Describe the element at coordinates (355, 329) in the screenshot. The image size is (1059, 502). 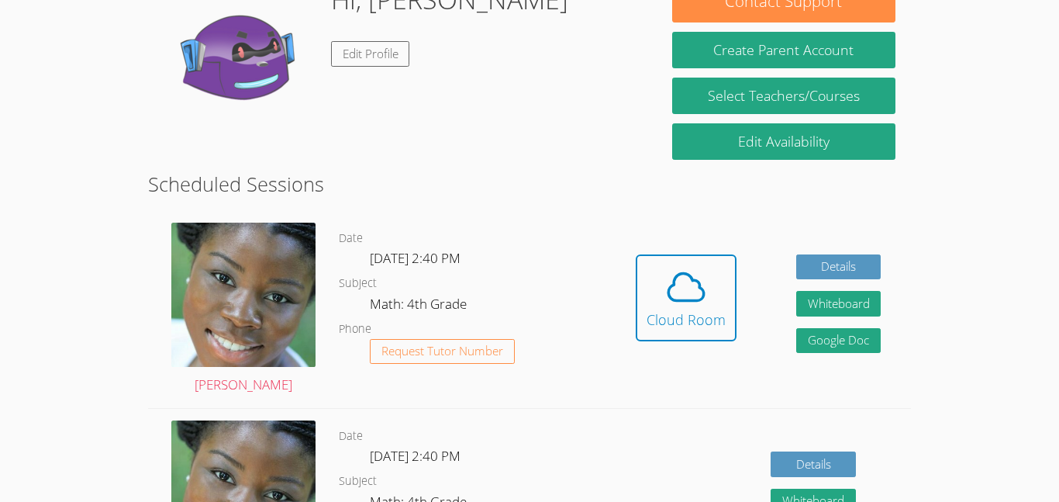
I see `dt: Phone` at that location.